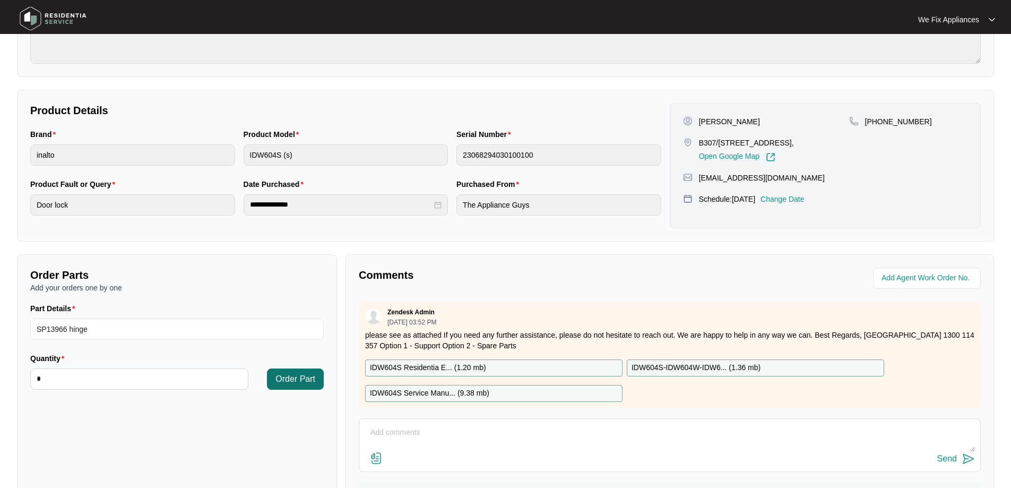 The image size is (1011, 488). I want to click on img: residentia service logo, so click(53, 19).